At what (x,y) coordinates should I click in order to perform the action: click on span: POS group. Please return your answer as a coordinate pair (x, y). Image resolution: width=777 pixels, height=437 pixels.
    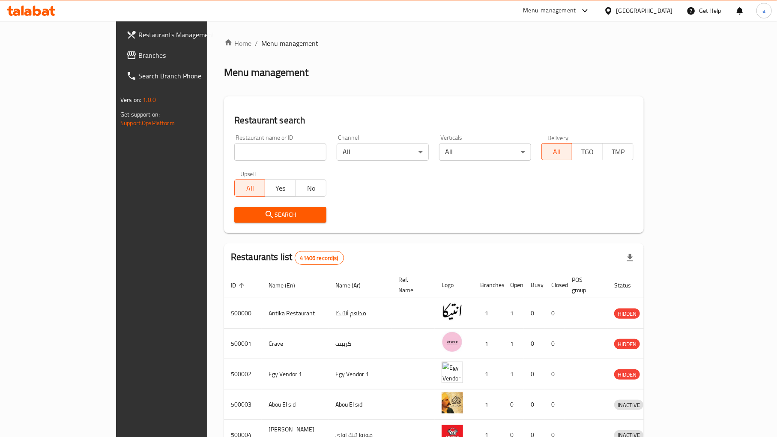
    Looking at the image, I should click on (584, 285).